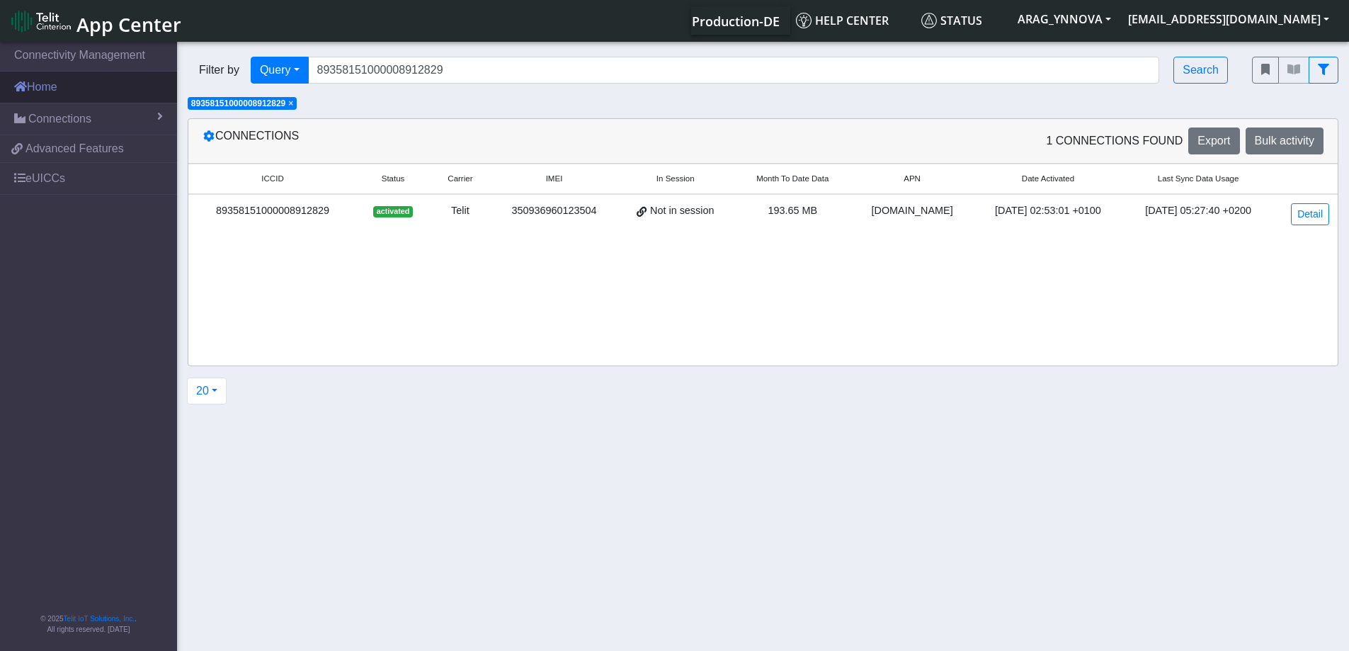 The width and height of the screenshot is (1349, 651). What do you see at coordinates (1214, 140) in the screenshot?
I see `span: Export` at bounding box center [1214, 140].